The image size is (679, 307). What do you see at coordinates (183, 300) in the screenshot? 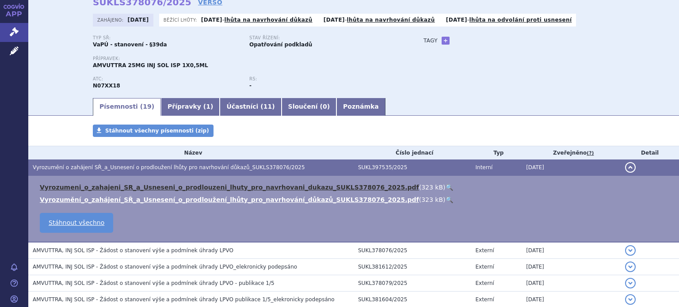
I see `span: AMVUTTRA, INJ SOL ISP - Žádost o stanovení výše a podmínek úhrady LPVO publikace 1/5_elekronicky ...` at bounding box center [183, 300].